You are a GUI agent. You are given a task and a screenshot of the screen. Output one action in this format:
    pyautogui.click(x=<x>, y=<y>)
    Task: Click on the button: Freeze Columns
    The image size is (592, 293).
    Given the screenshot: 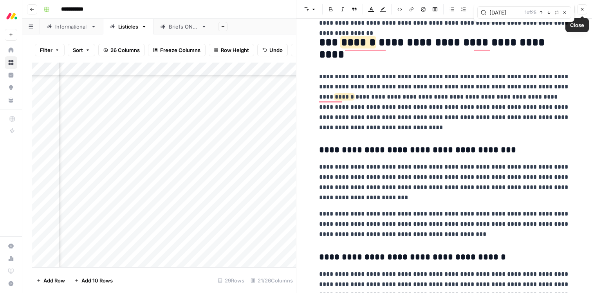 What is the action you would take?
    pyautogui.click(x=177, y=50)
    